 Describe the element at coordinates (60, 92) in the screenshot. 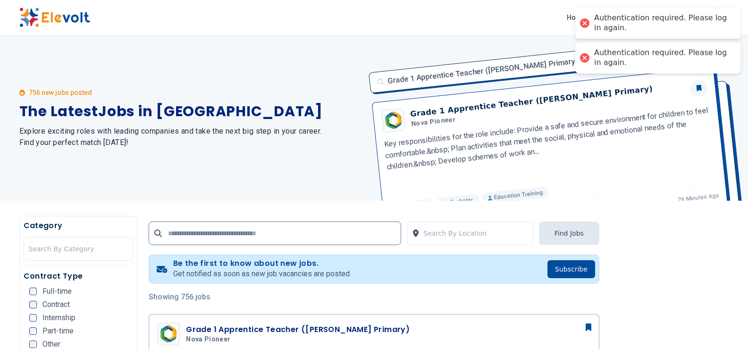

I see `p: 756 new jobs posted` at that location.